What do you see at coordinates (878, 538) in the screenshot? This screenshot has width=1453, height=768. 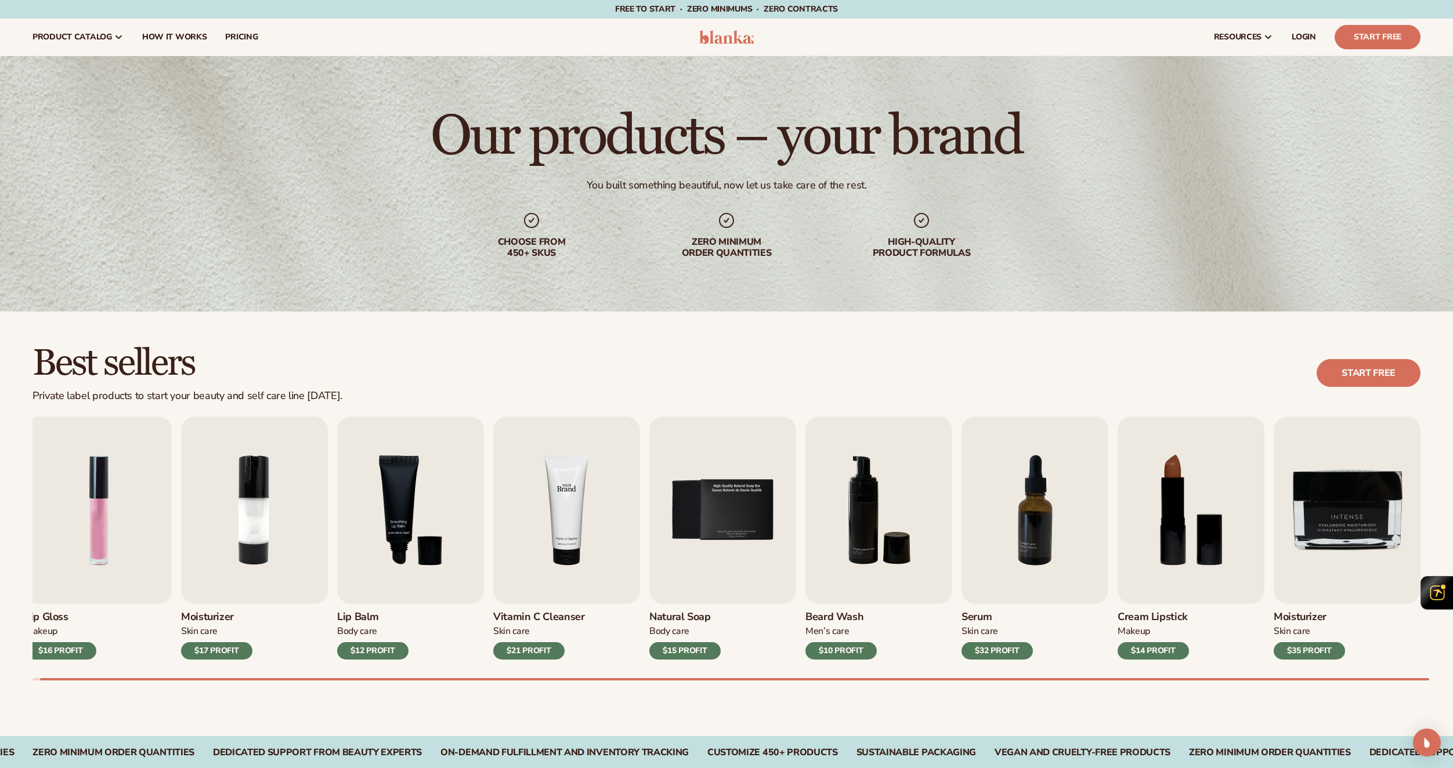 I see `a: 6 / 9` at bounding box center [878, 538].